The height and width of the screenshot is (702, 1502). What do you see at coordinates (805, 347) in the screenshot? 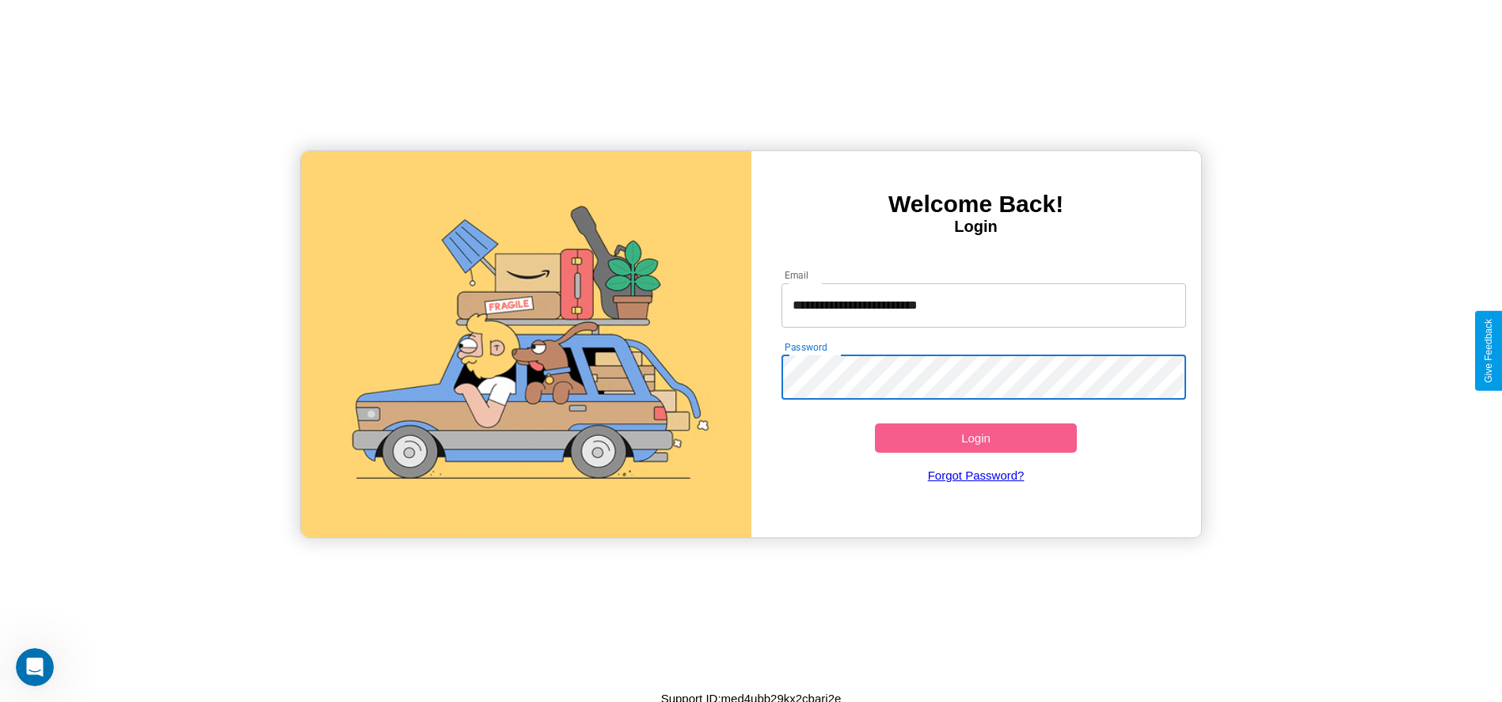
I see `label: Password` at bounding box center [805, 347].